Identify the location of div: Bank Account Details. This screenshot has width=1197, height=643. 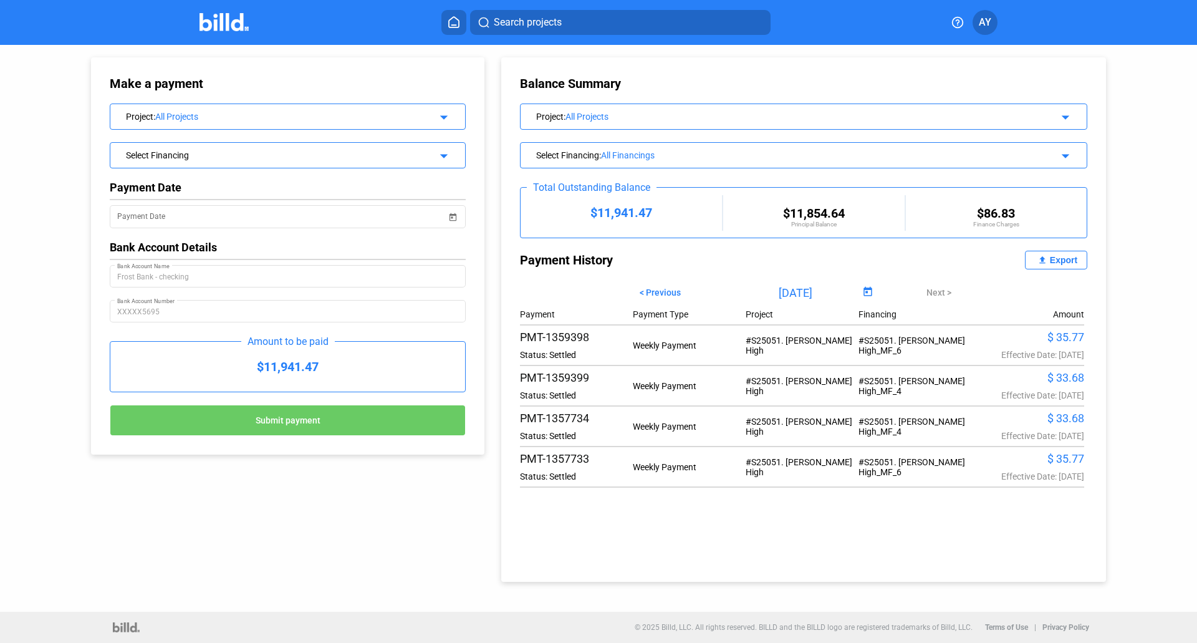
(287, 247).